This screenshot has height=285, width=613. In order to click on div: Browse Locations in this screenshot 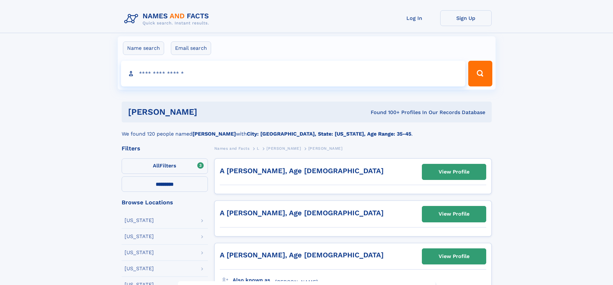, I will do `click(165, 203)`.